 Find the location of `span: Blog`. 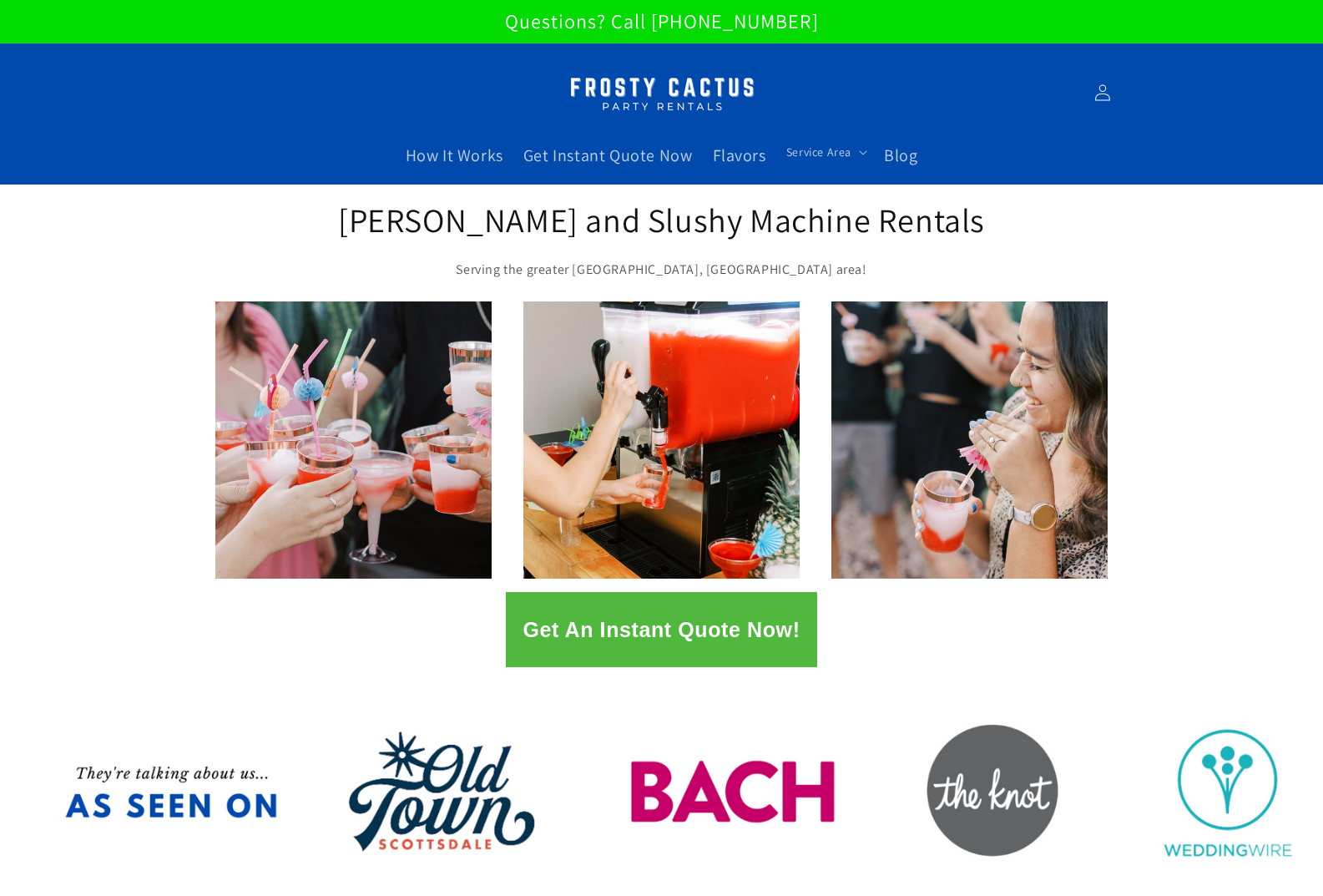

span: Blog is located at coordinates (901, 156).